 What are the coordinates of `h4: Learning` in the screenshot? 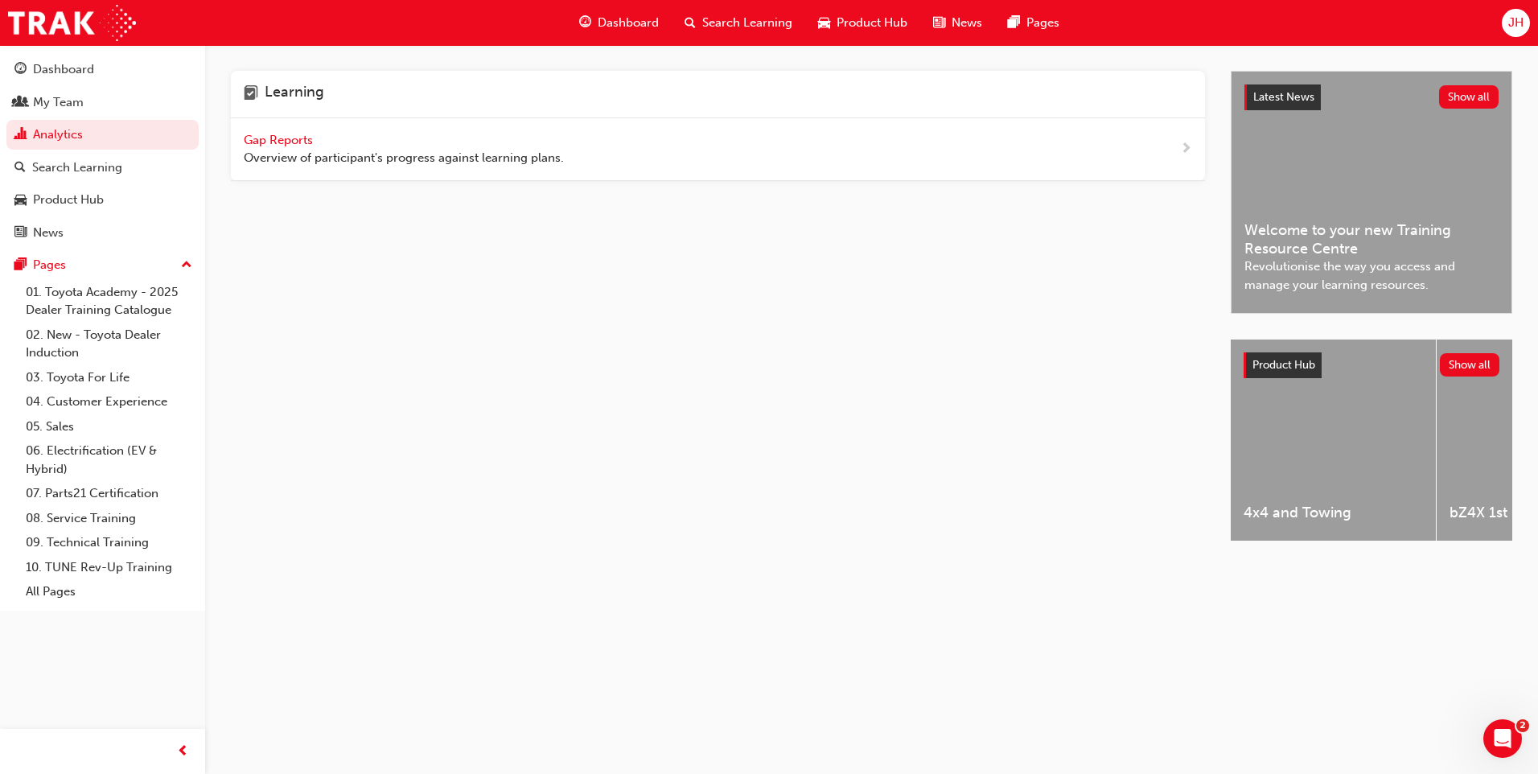 It's located at (294, 94).